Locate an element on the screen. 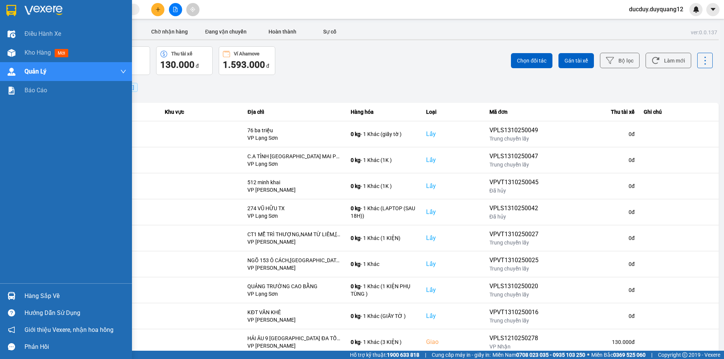 Image resolution: width=724 pixels, height=359 pixels. div: 274 VŨ HỮU TX is located at coordinates (294, 208).